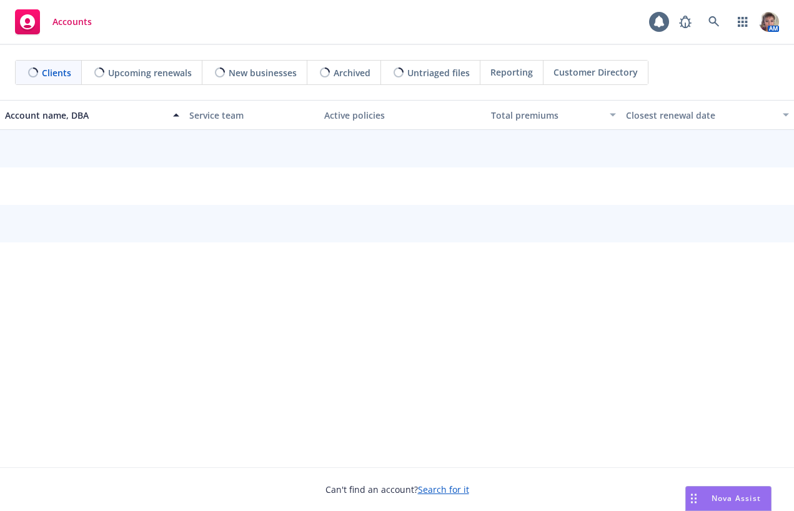 The image size is (794, 511). Describe the element at coordinates (252, 115) in the screenshot. I see `button: Service team` at that location.